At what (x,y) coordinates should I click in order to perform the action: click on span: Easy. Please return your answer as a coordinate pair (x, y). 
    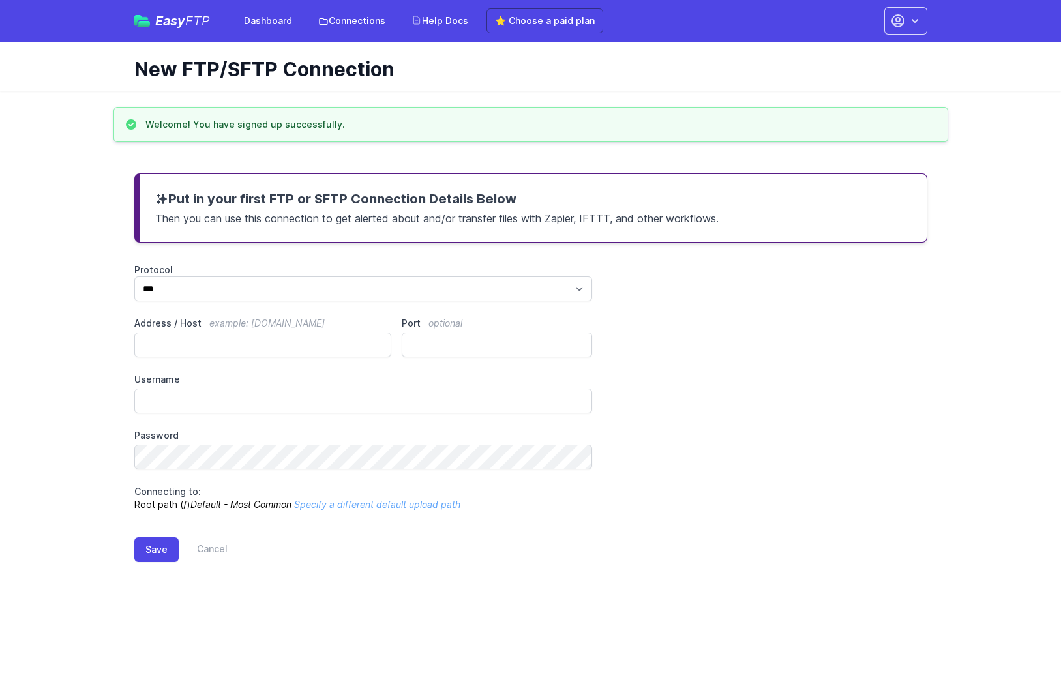
    Looking at the image, I should click on (183, 21).